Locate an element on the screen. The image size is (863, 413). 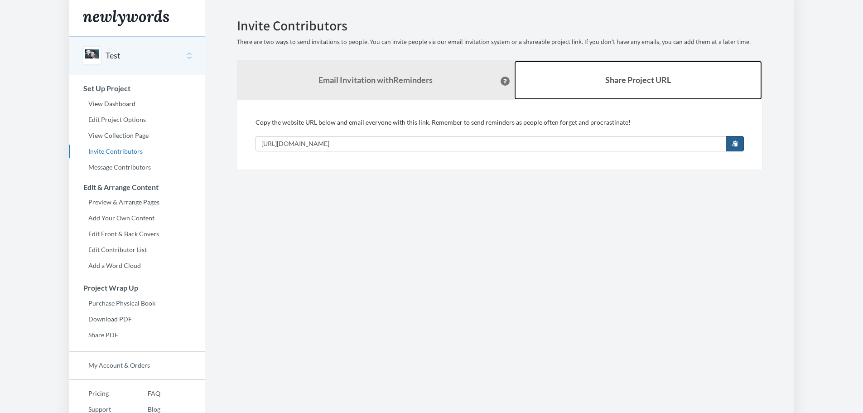
button: Test is located at coordinates (113, 56).